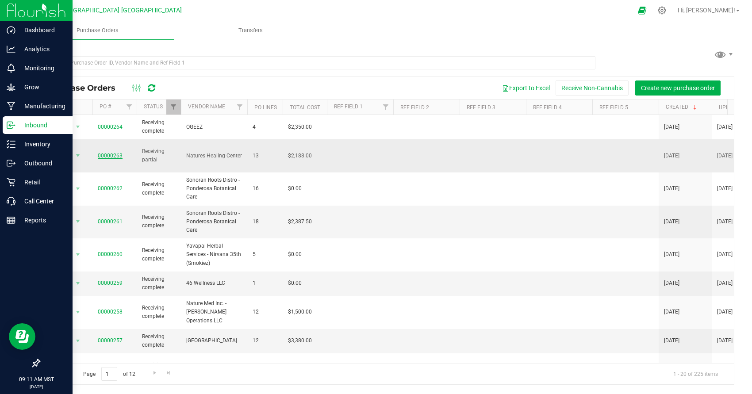 The height and width of the screenshot is (394, 752). What do you see at coordinates (153, 107) in the screenshot?
I see `a: Status` at bounding box center [153, 107].